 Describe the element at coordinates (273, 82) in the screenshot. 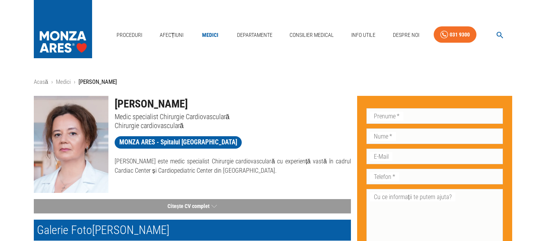

I see `nav: breadcrumb` at that location.